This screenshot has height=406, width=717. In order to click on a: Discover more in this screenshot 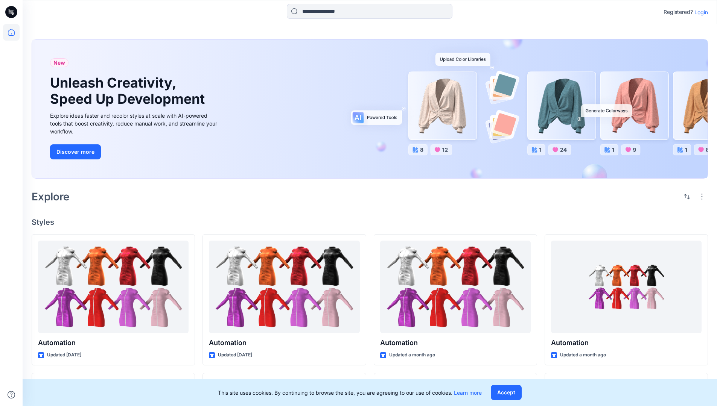, I will do `click(135, 152)`.